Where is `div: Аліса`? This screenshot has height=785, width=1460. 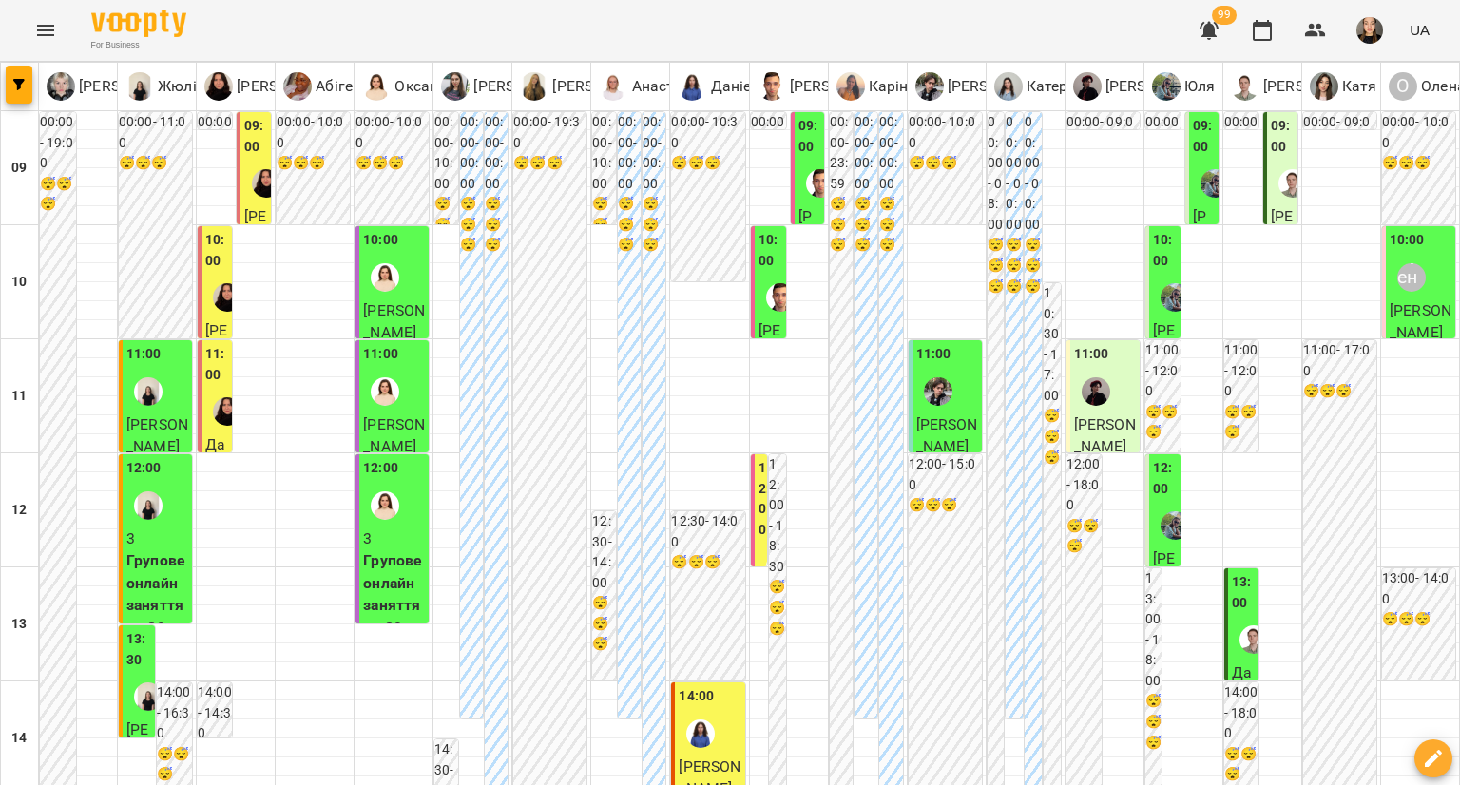 div: Аліса is located at coordinates (1096, 392).